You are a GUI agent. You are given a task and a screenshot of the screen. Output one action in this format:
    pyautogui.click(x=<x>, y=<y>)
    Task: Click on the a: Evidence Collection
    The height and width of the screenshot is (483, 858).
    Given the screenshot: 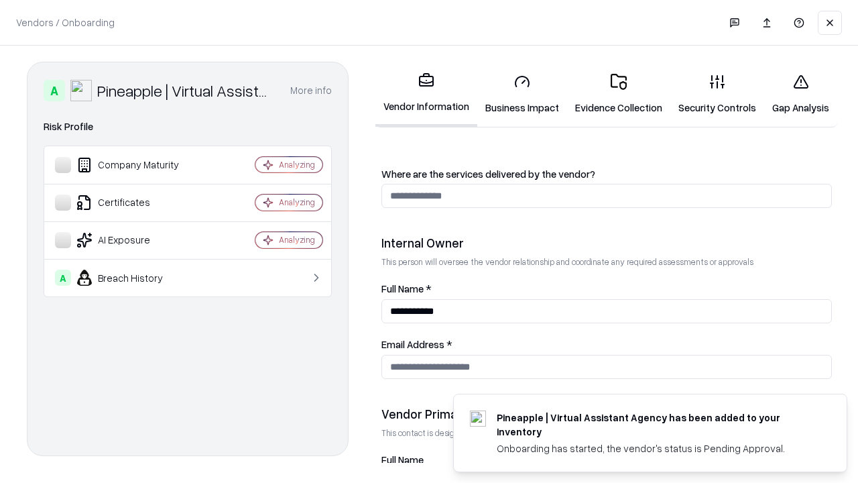 What is the action you would take?
    pyautogui.click(x=619, y=94)
    